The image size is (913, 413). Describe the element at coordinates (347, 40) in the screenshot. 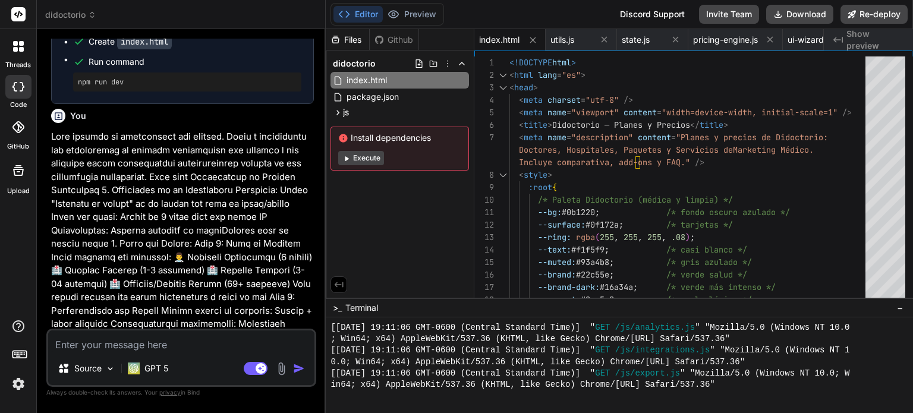

I see `div: Files` at that location.